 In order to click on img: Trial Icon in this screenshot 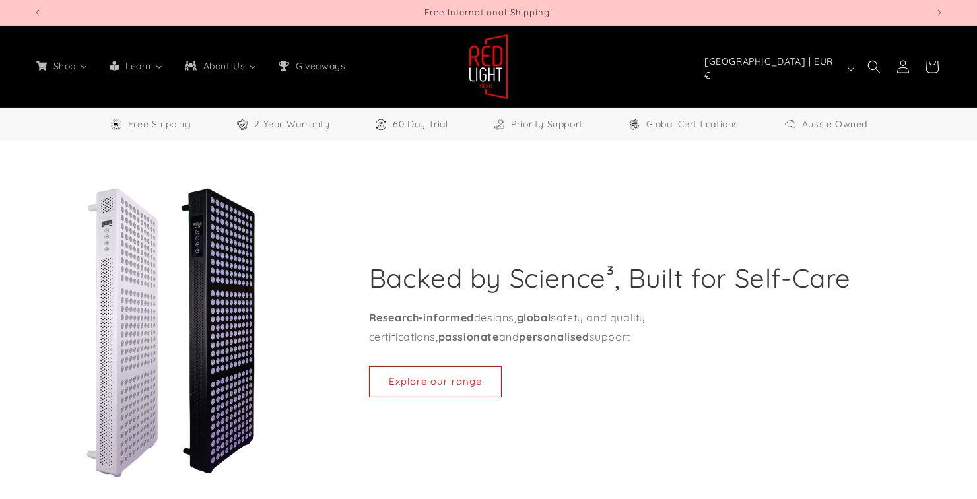, I will do `click(381, 125)`.